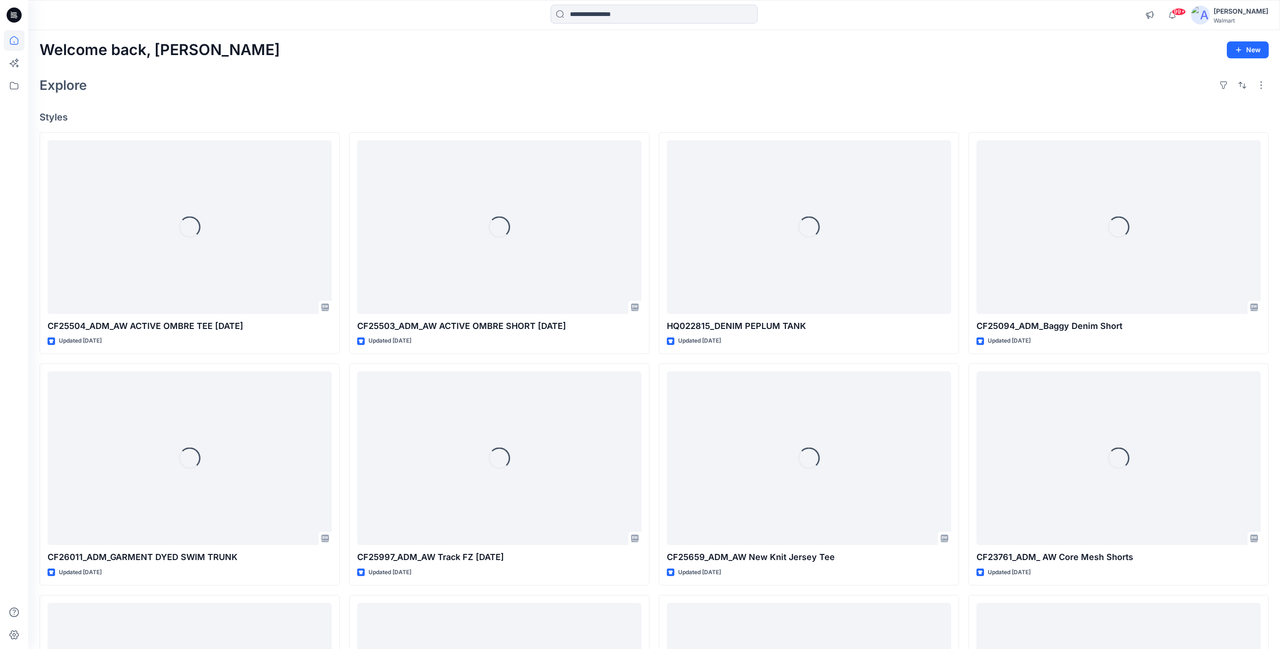 The image size is (1280, 649). I want to click on span: 99+, so click(1179, 12).